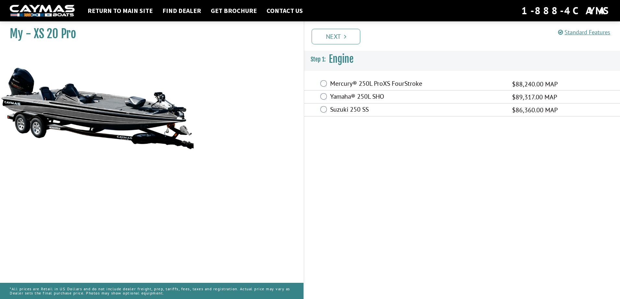 Image resolution: width=620 pixels, height=299 pixels. Describe the element at coordinates (152, 291) in the screenshot. I see `p: *All prices are Retail in US Dollars and do not include dealer freight, prep, tariffs, fees, taxe...` at that location.